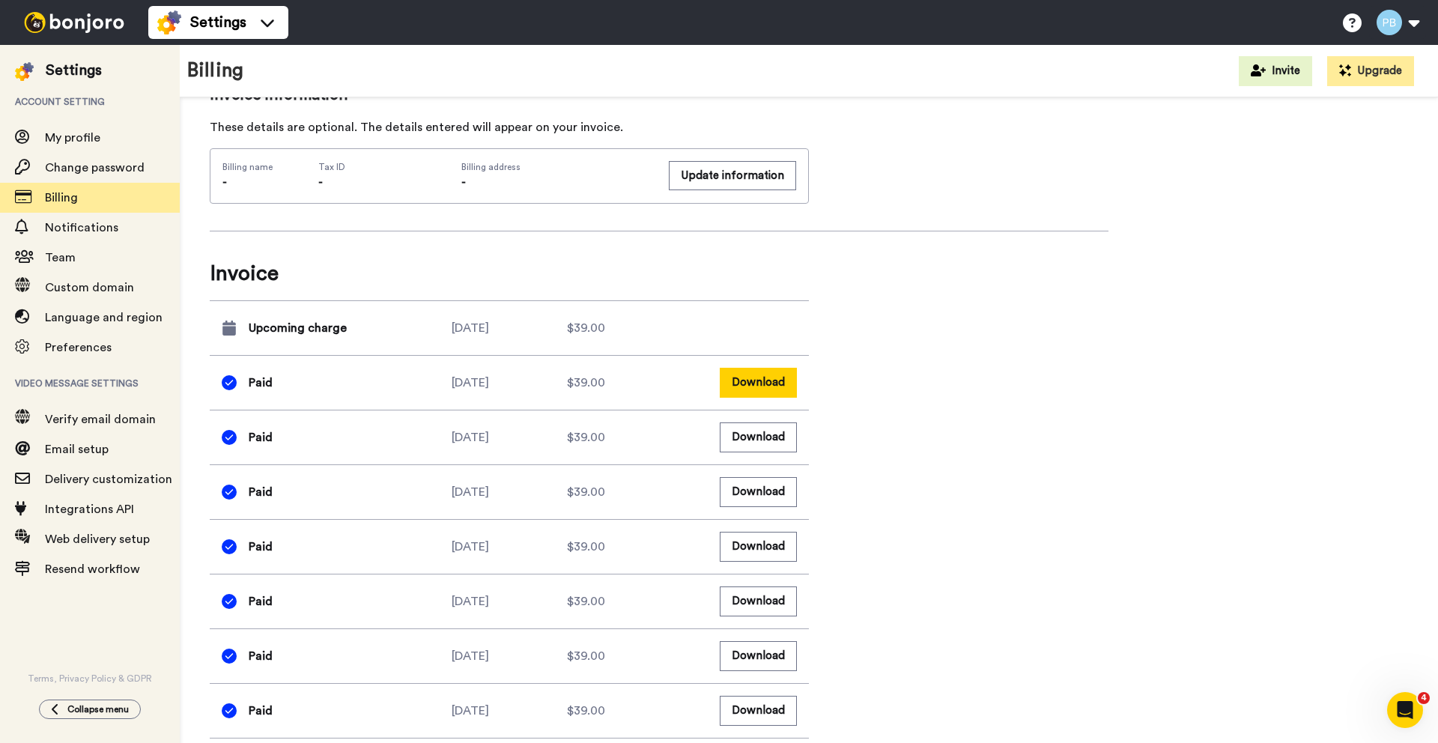 Image resolution: width=1438 pixels, height=743 pixels. I want to click on span: Billing name, so click(247, 167).